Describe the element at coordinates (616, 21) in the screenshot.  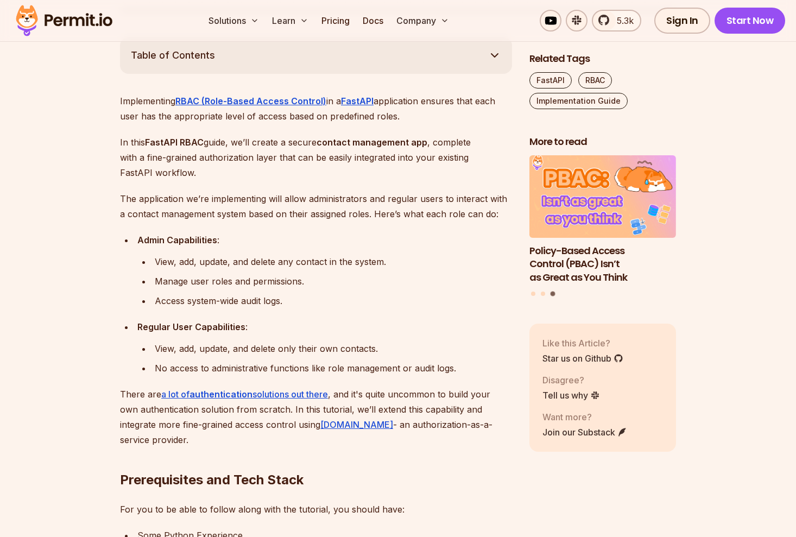
I see `a: 5.3k` at that location.